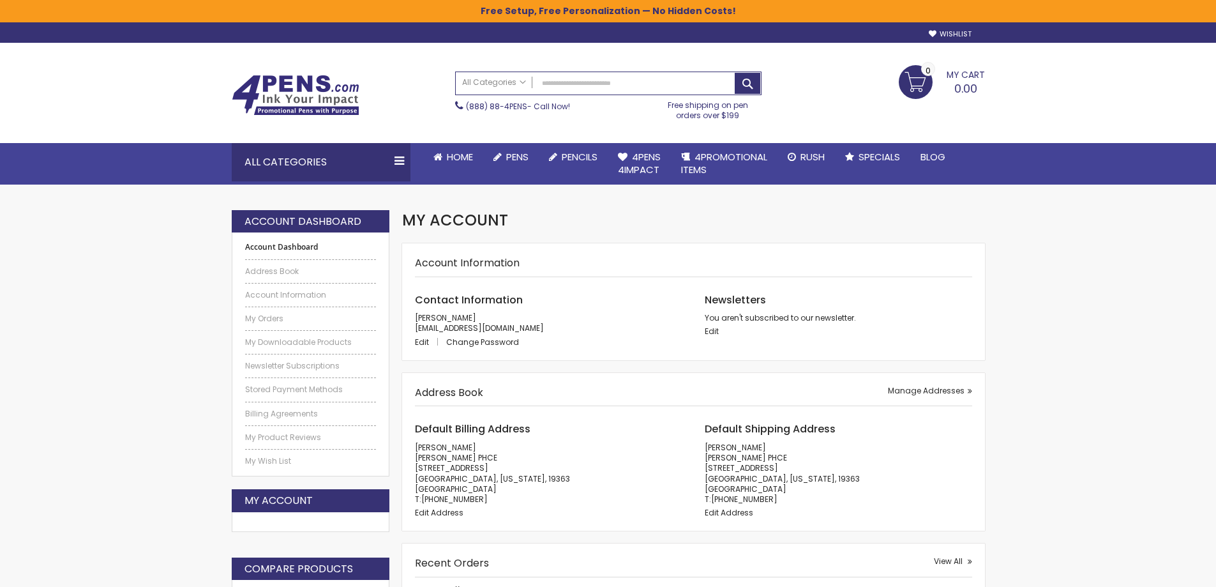 This screenshot has height=587, width=1216. What do you see at coordinates (639, 163) in the screenshot?
I see `span: 4Pens 4impact` at bounding box center [639, 163].